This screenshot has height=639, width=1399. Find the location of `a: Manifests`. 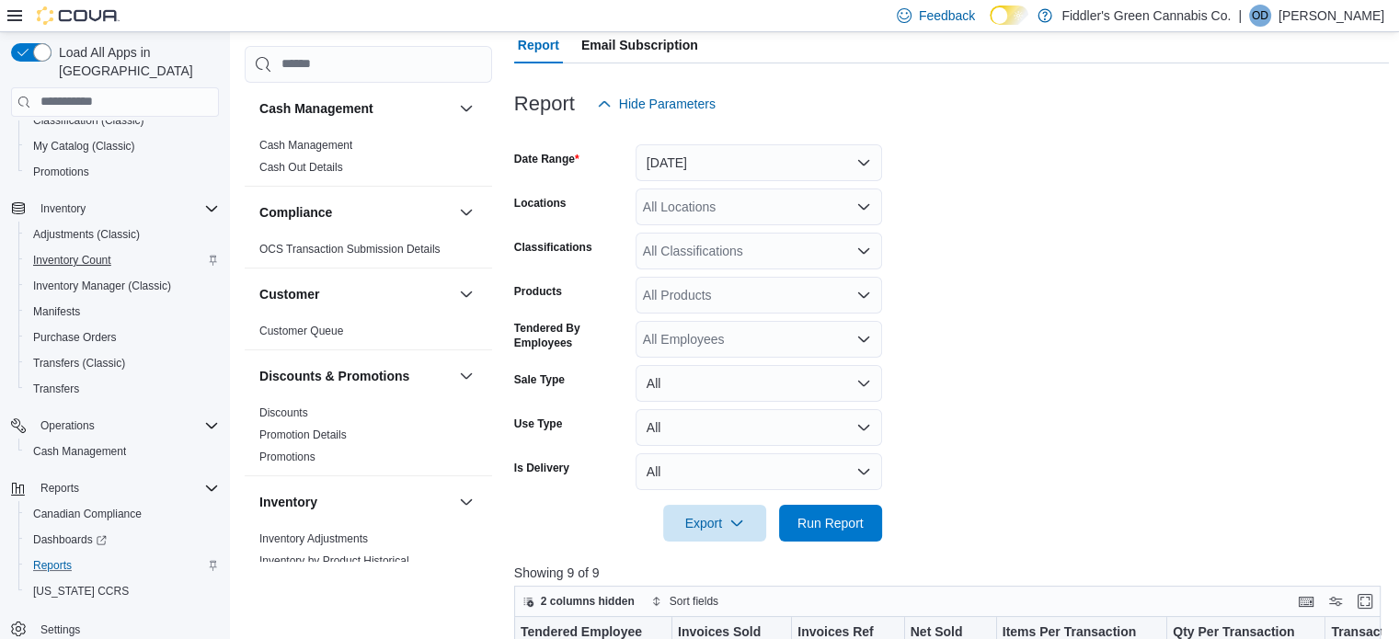

a: Manifests is located at coordinates (56, 312).